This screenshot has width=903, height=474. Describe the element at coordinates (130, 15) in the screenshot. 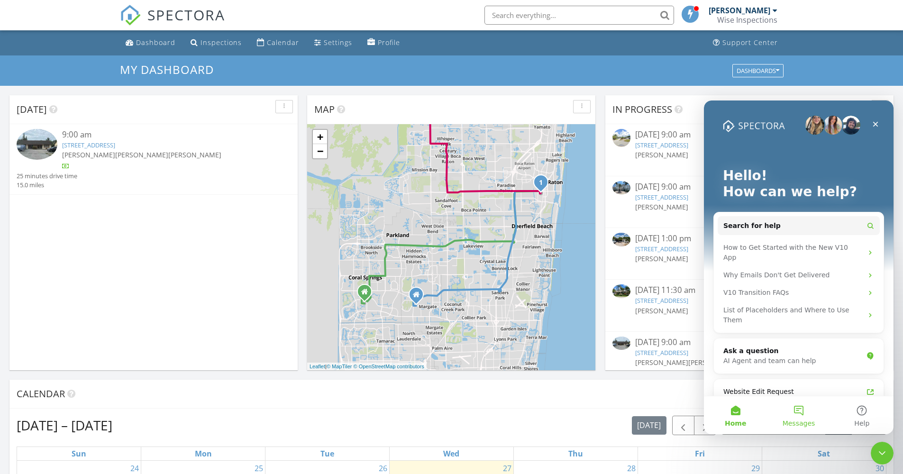

I see `img: The Best Home Inspection Software - Spectora` at that location.